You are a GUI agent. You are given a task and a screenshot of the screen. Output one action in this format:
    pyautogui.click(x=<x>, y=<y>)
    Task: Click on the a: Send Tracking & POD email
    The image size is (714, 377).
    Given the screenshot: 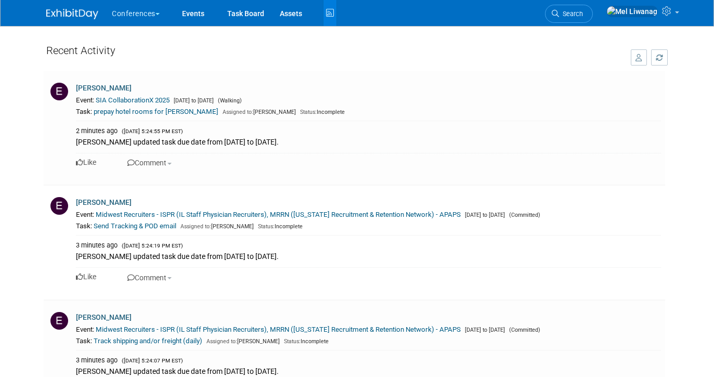 What is the action you would take?
    pyautogui.click(x=135, y=226)
    